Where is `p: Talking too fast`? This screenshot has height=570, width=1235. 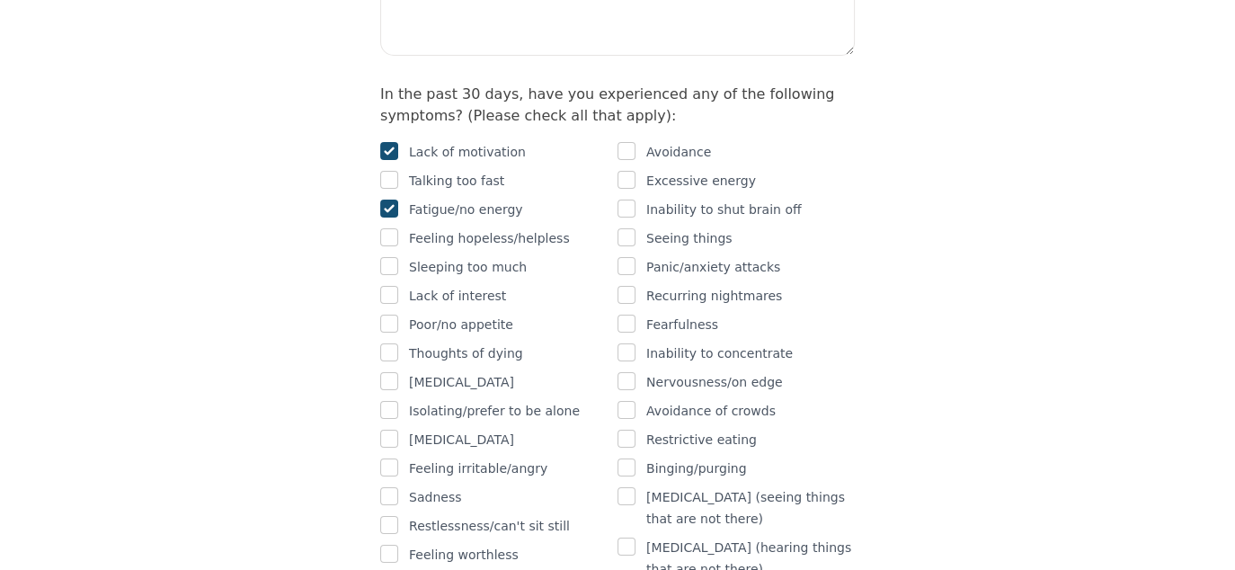
p: Talking too fast is located at coordinates (457, 181).